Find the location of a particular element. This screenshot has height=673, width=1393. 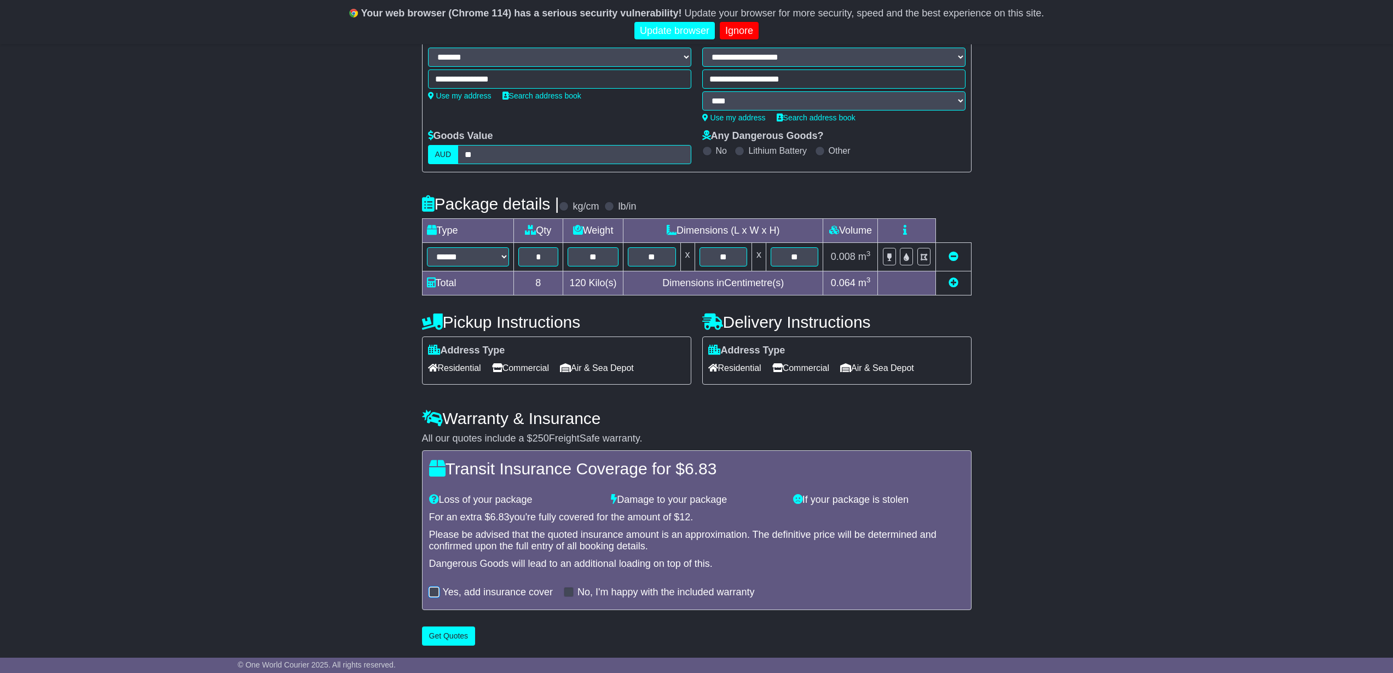

label: Any Dangerous Goods? is located at coordinates (763, 136).